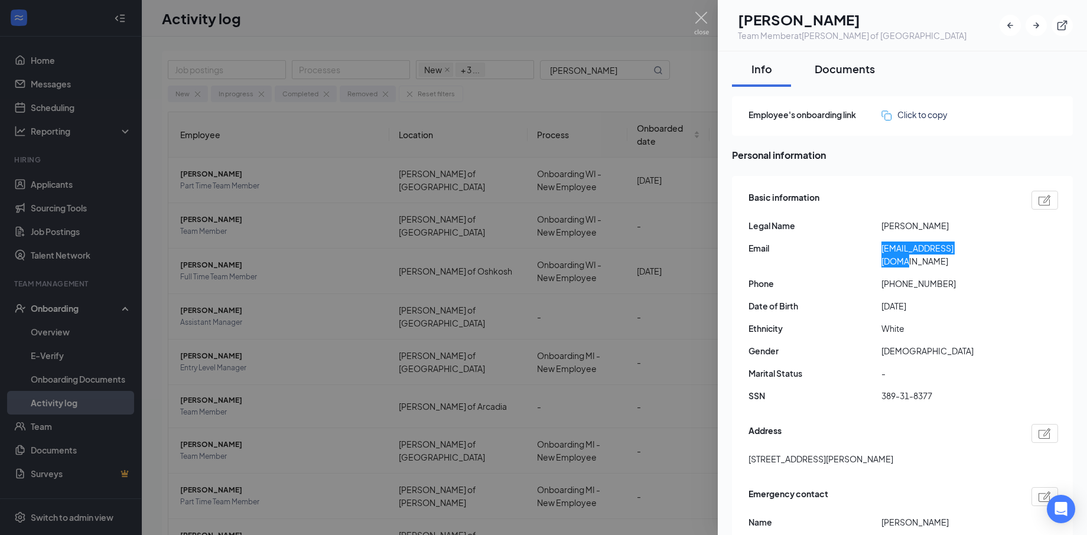  Describe the element at coordinates (815, 226) in the screenshot. I see `span: Legal Name` at that location.